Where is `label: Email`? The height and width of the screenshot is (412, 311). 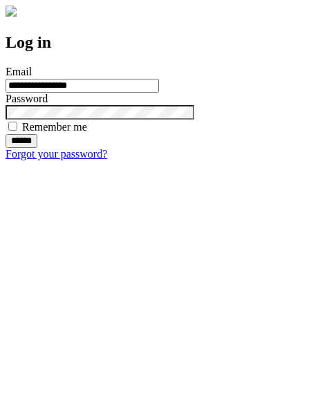 label: Email is located at coordinates (19, 71).